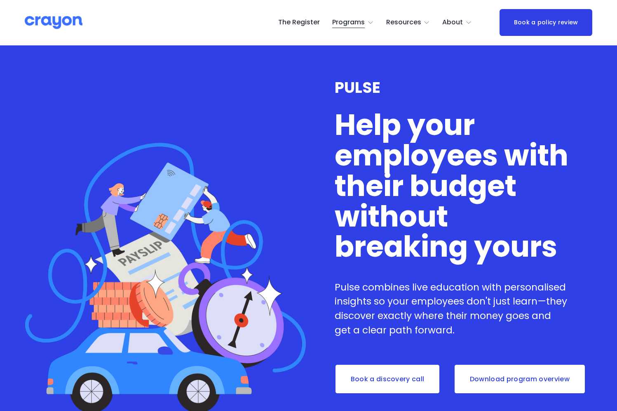  I want to click on h1: Help your employees with their budget without breaking yours, so click(452, 186).